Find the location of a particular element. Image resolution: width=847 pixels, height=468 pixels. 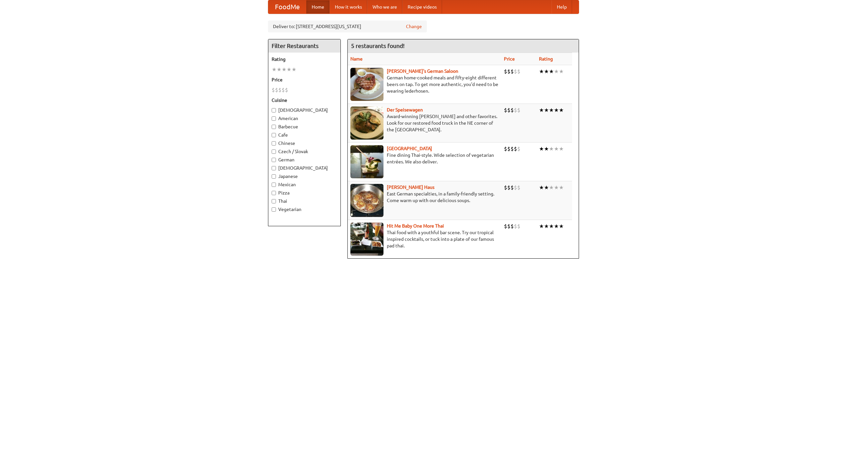

p: East German specialties, in a family-friendly setting. Come warm up with our delicious soups. is located at coordinates (425, 197).